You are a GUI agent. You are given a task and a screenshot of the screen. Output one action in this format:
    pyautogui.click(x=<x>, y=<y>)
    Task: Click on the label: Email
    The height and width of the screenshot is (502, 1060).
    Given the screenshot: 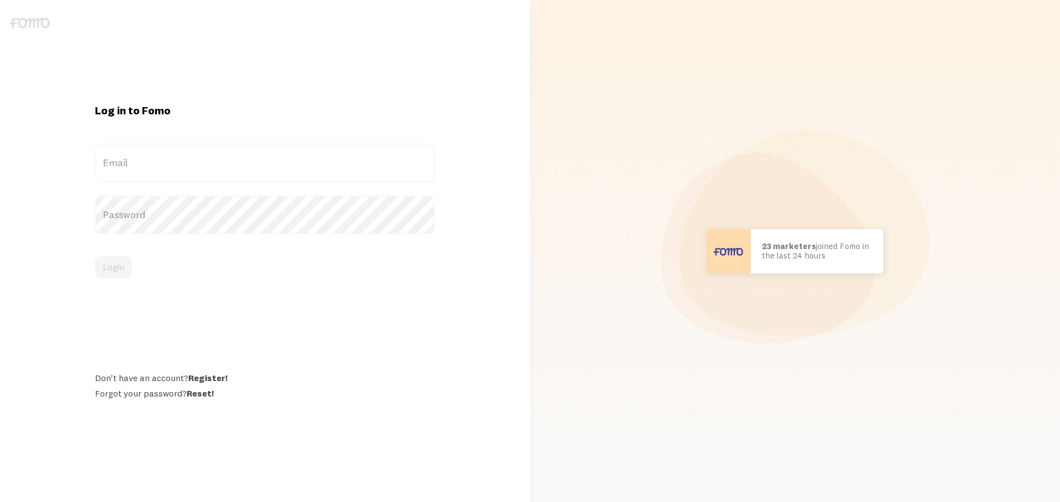 What is the action you would take?
    pyautogui.click(x=265, y=163)
    